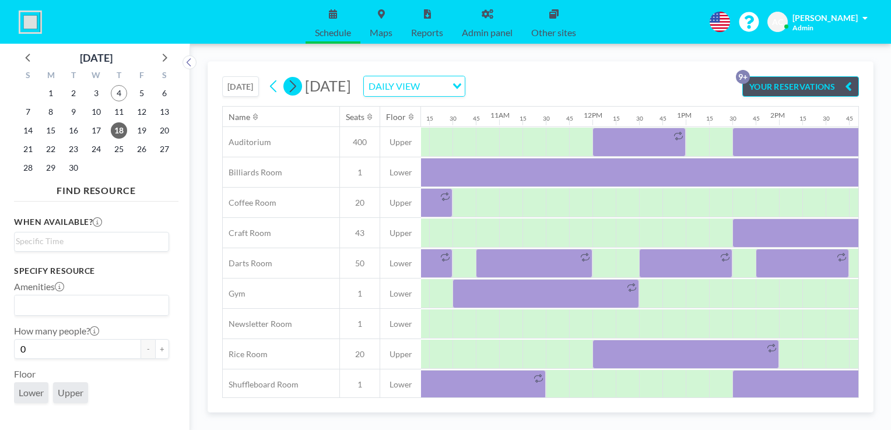 The width and height of the screenshot is (891, 430). Describe the element at coordinates (96, 112) in the screenshot. I see `span: Wednesday, September 10, 2025` at that location.